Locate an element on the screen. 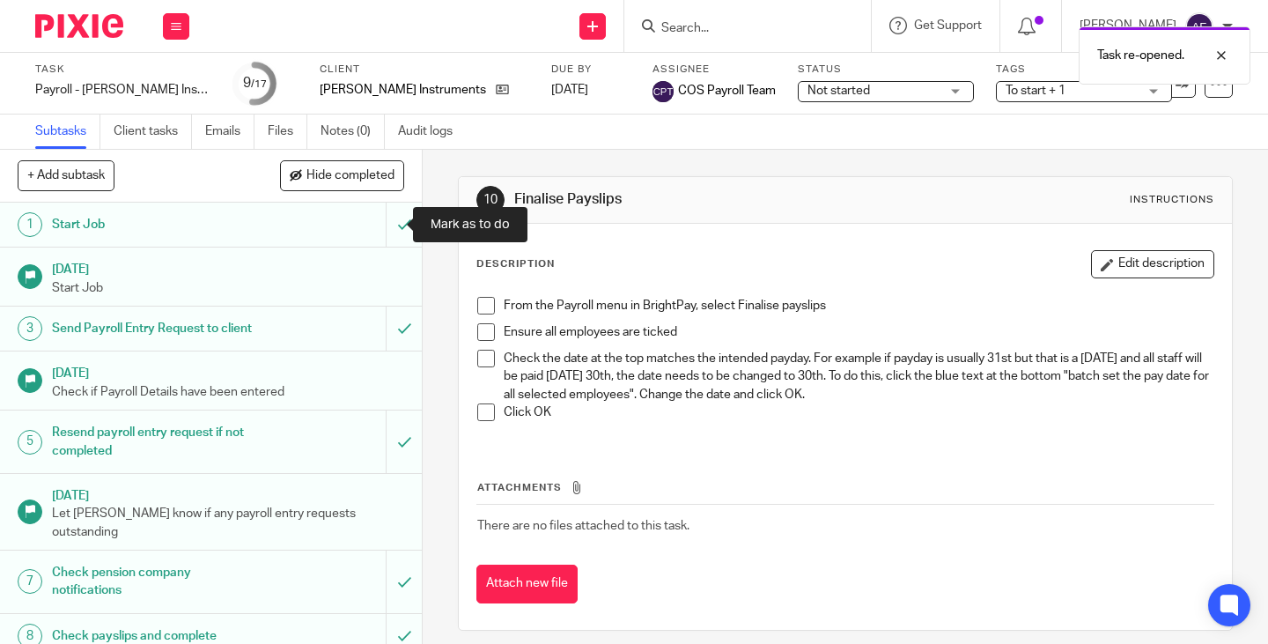 The width and height of the screenshot is (1268, 644). div: 9 is located at coordinates (254, 83).